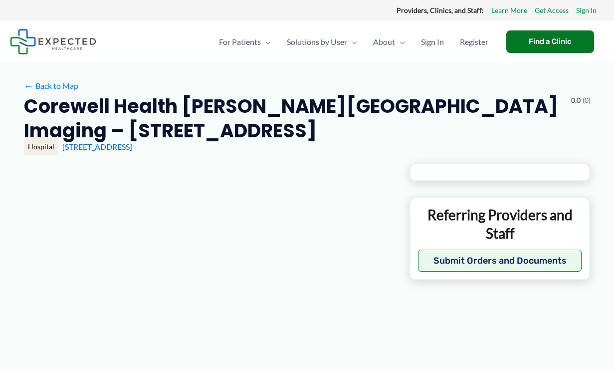 The image size is (614, 371). What do you see at coordinates (500, 261) in the screenshot?
I see `button: Submit Orders and Documents` at bounding box center [500, 261].